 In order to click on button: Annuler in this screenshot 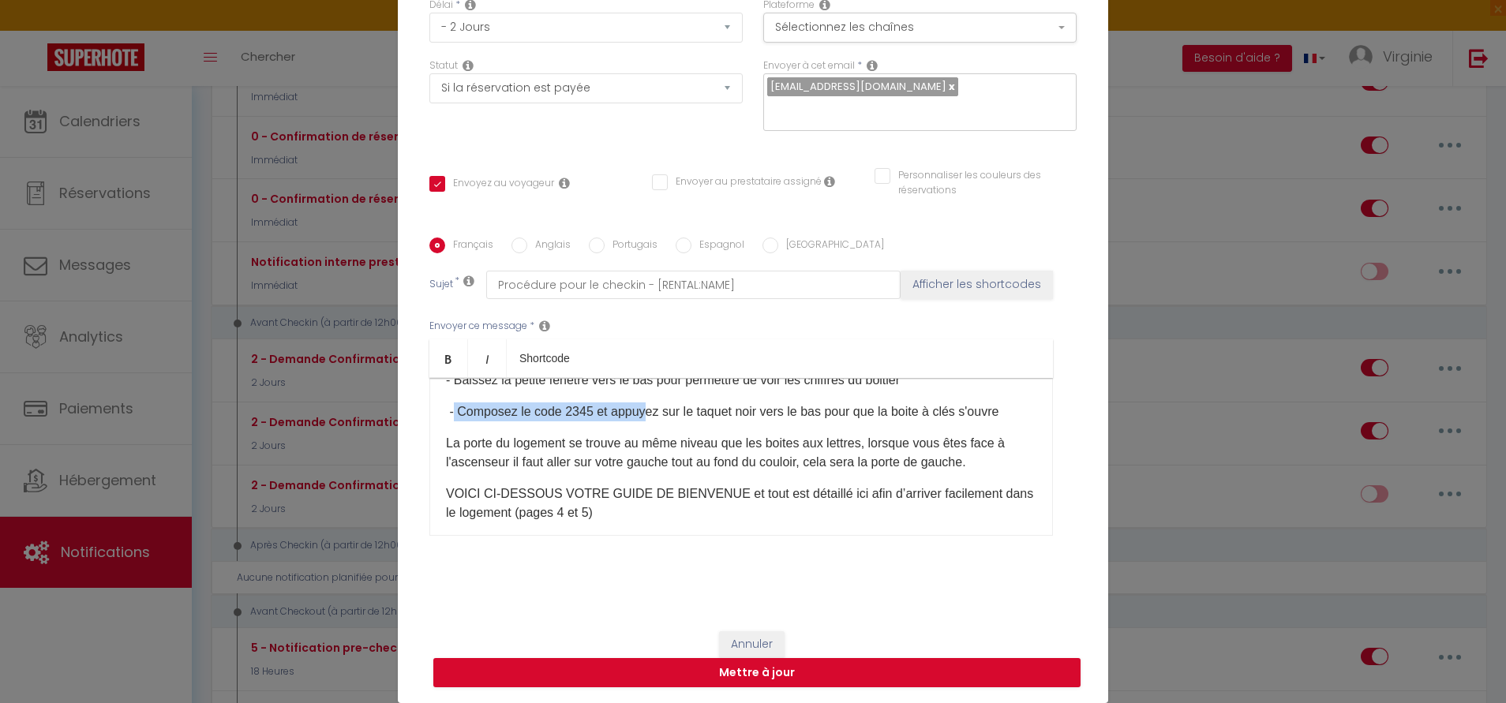, I will do `click(752, 645)`.